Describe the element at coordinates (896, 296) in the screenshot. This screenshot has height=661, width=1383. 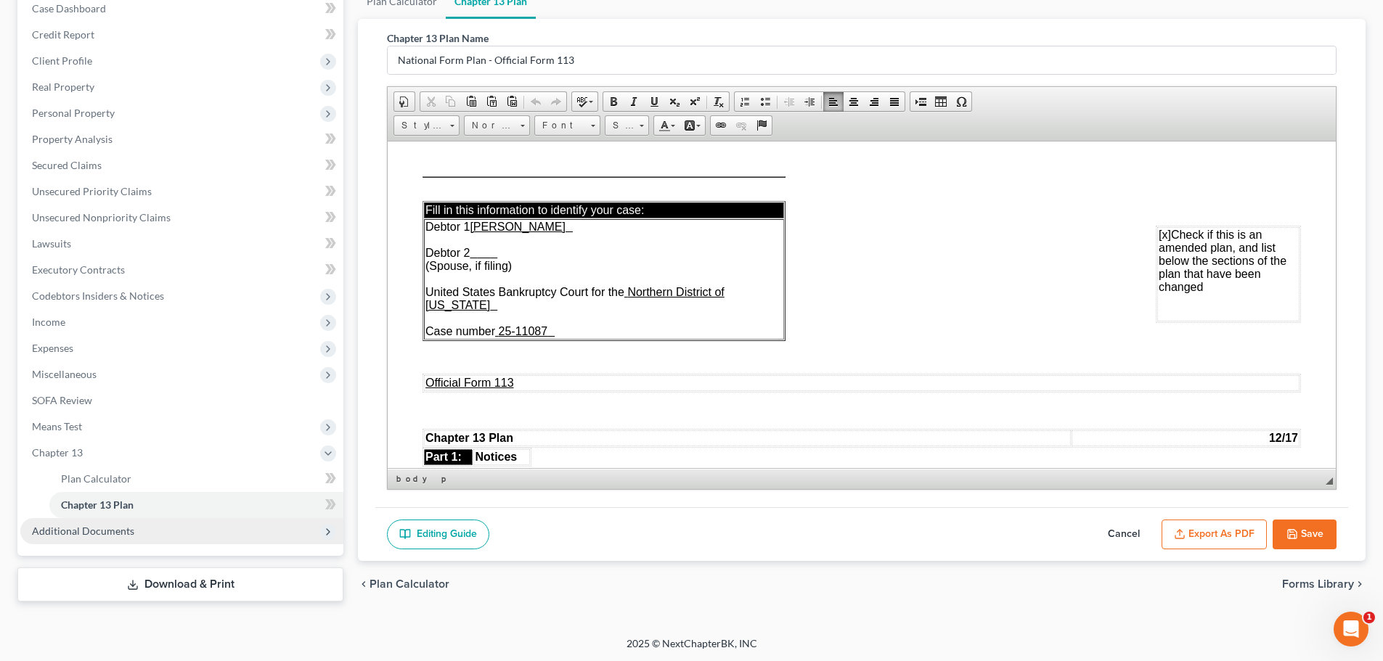
I see `span: 12/17` at that location.